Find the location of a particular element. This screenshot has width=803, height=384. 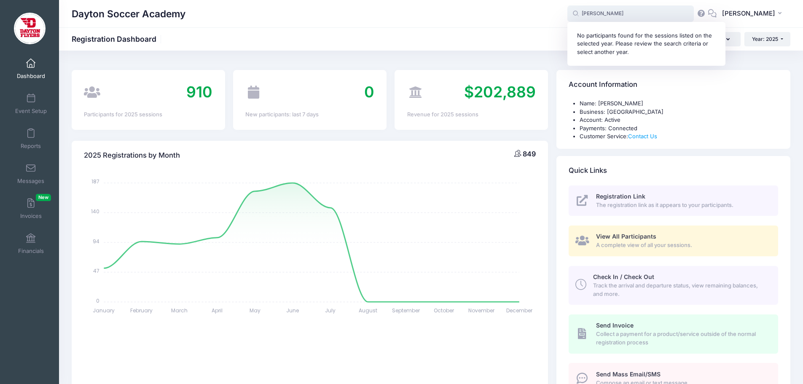

a: Reports is located at coordinates (31, 139).